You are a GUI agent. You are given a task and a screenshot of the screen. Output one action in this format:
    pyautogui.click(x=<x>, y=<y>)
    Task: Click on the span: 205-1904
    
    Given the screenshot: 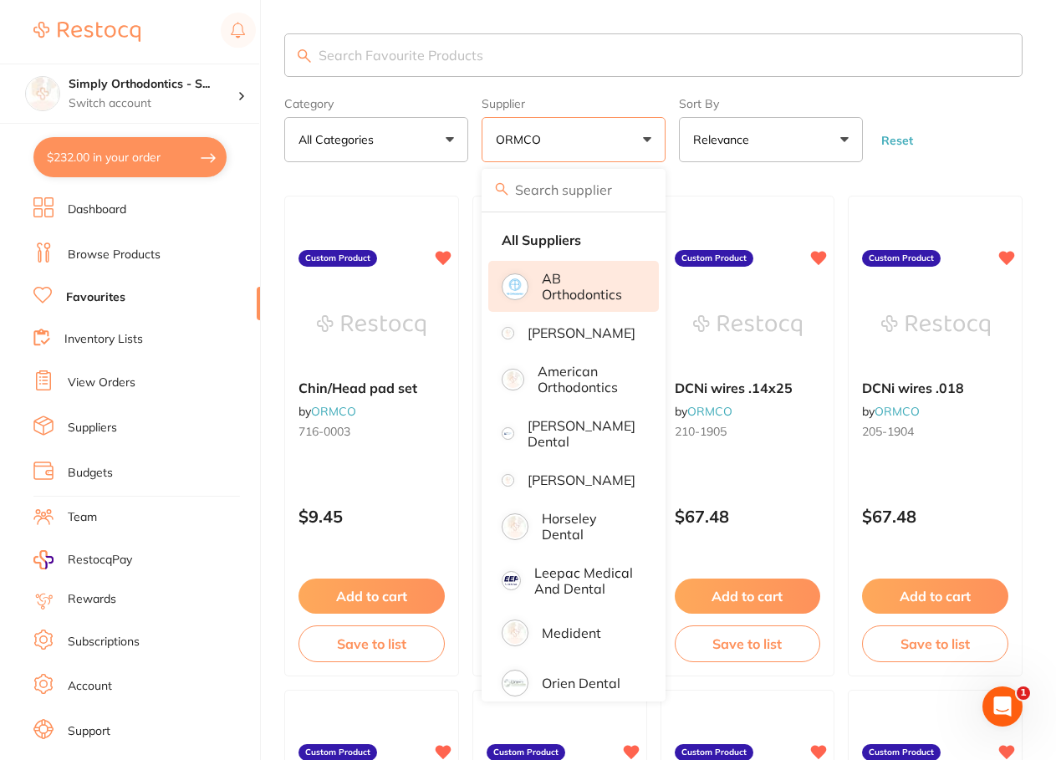 What is the action you would take?
    pyautogui.click(x=888, y=432)
    